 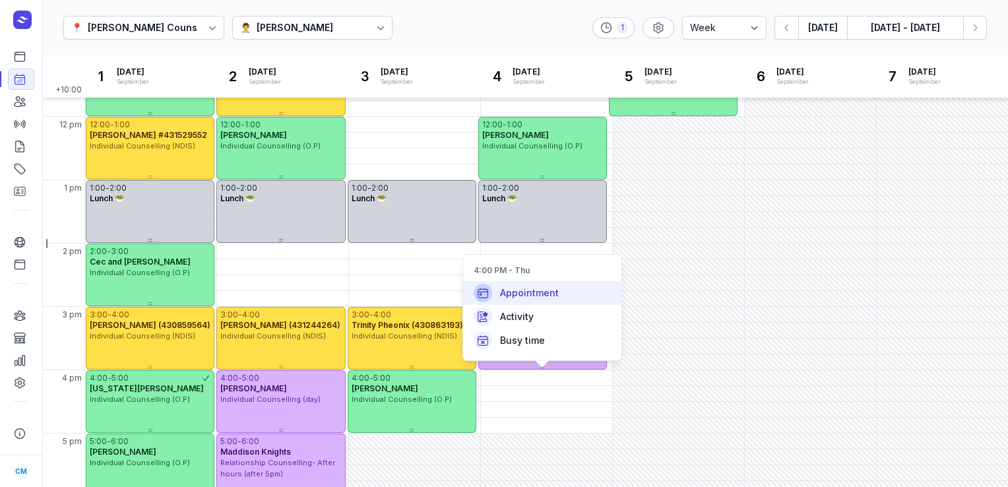 What do you see at coordinates (523, 341) in the screenshot?
I see `span: Busy time` at bounding box center [523, 341].